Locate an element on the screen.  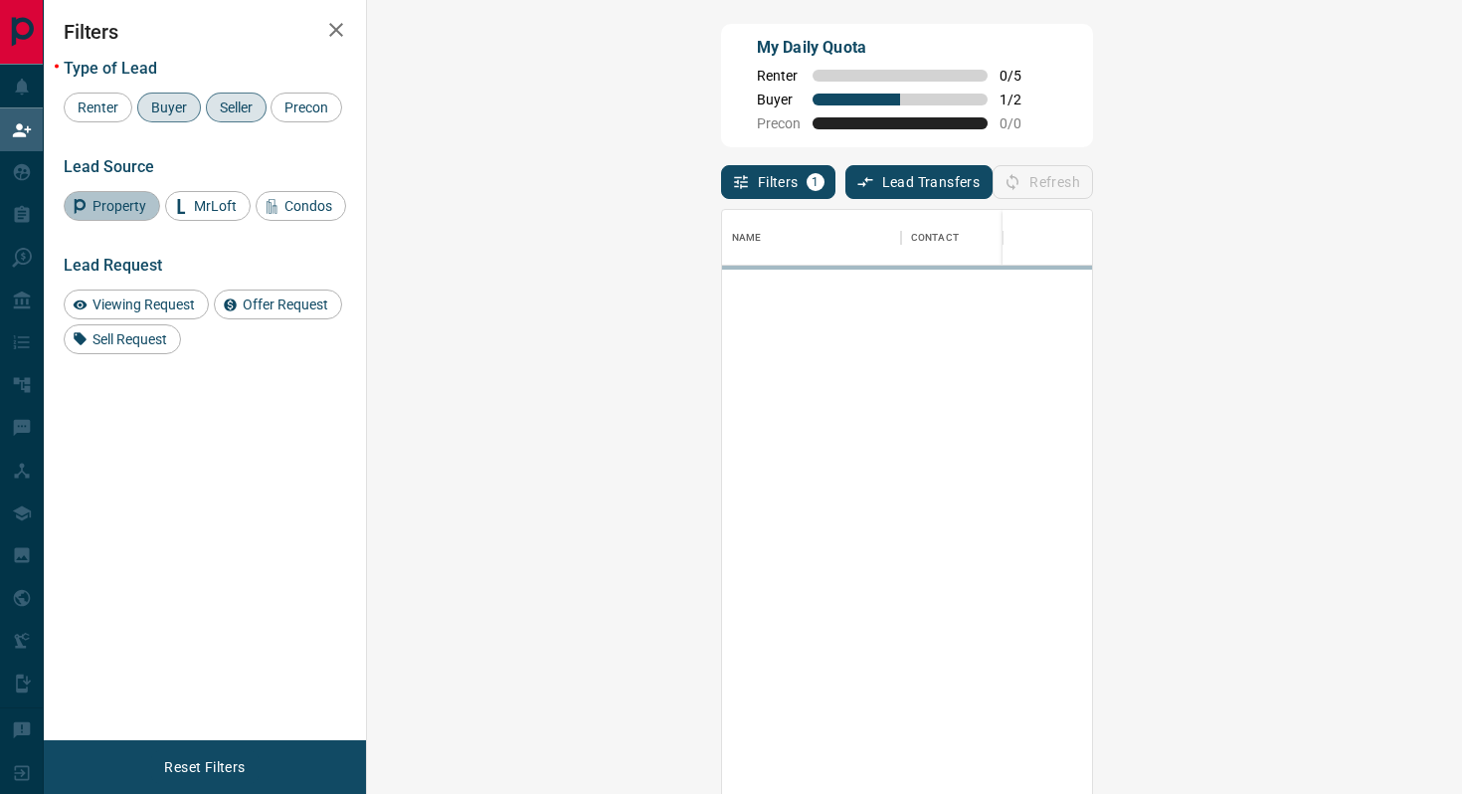
button: Reset Filters is located at coordinates (204, 767).